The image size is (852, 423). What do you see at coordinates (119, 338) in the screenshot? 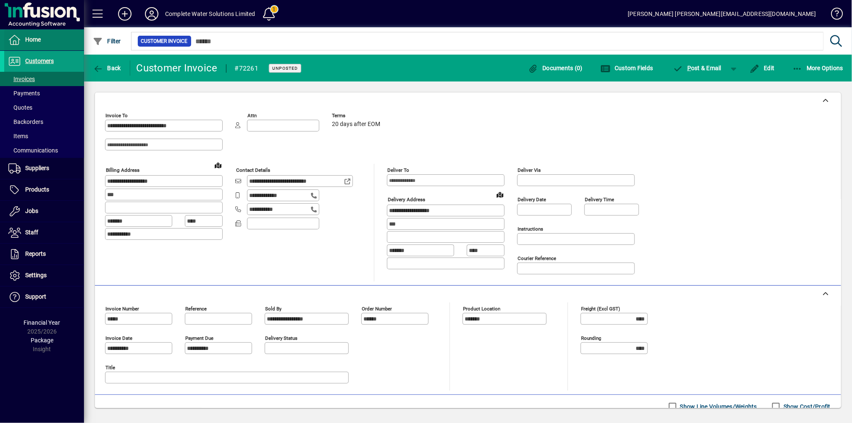
I see `mat-label: Invoice date` at bounding box center [119, 338].